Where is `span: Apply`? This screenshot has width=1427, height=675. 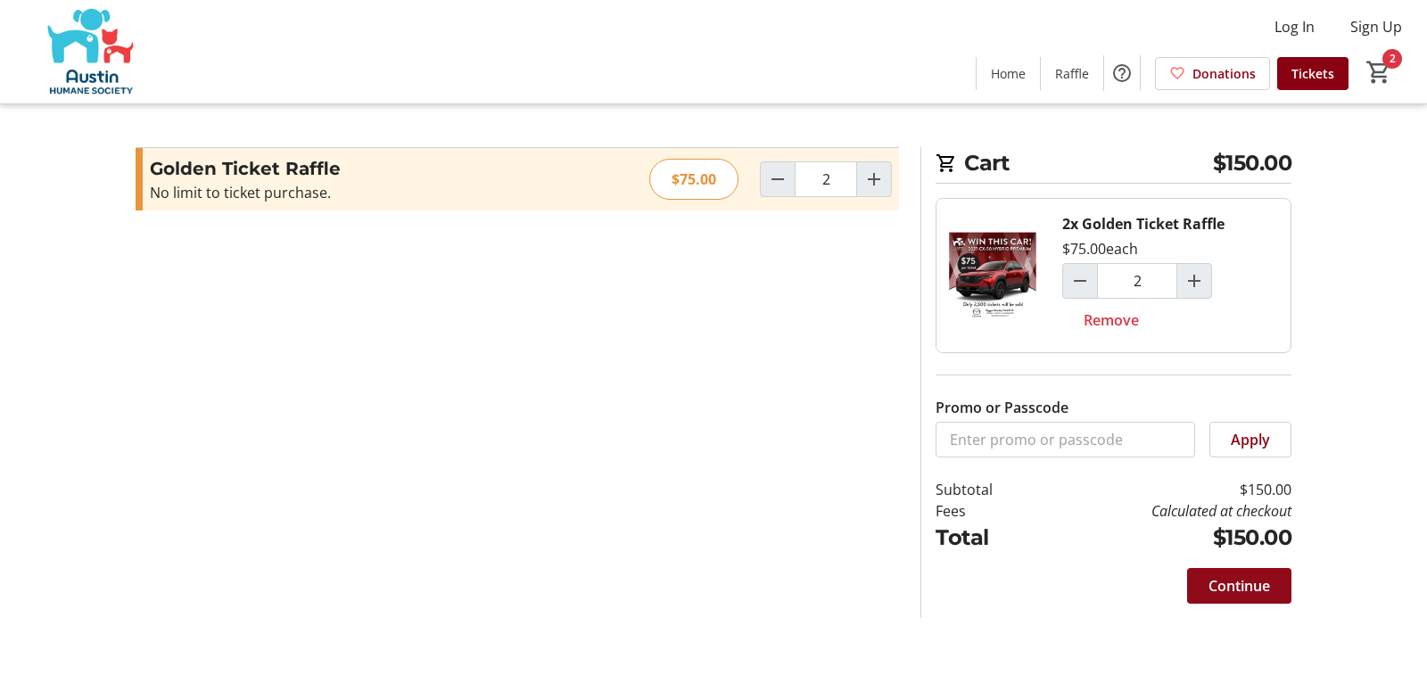 span: Apply is located at coordinates (1251, 440).